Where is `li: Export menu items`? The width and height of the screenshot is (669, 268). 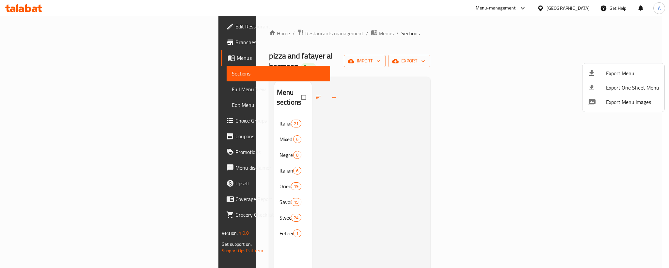
li: Export menu items is located at coordinates (623, 73).